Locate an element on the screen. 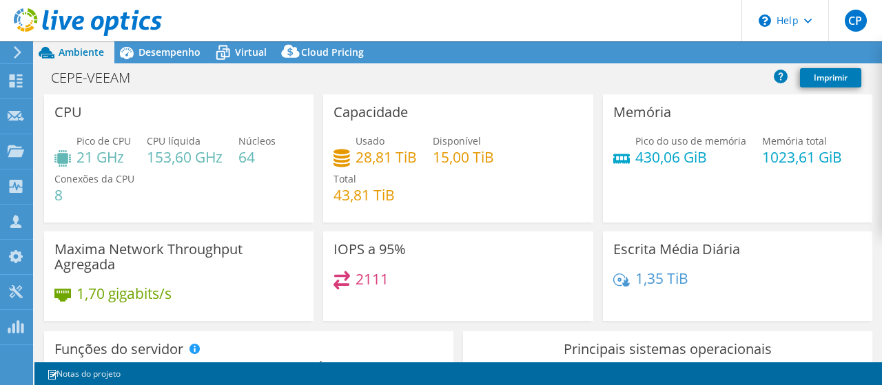 Image resolution: width=882 pixels, height=385 pixels. span: 9 is located at coordinates (353, 366).